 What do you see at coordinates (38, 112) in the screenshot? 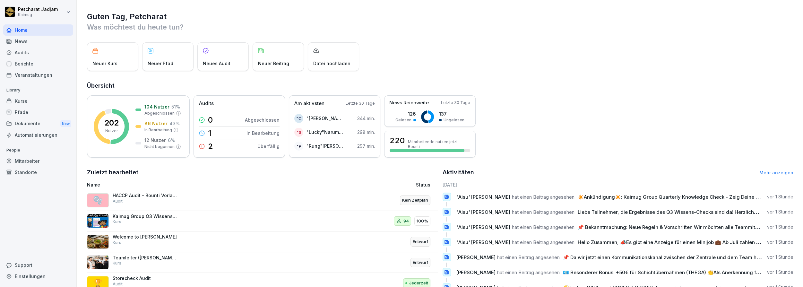
I see `a: Pfade` at bounding box center [38, 112].